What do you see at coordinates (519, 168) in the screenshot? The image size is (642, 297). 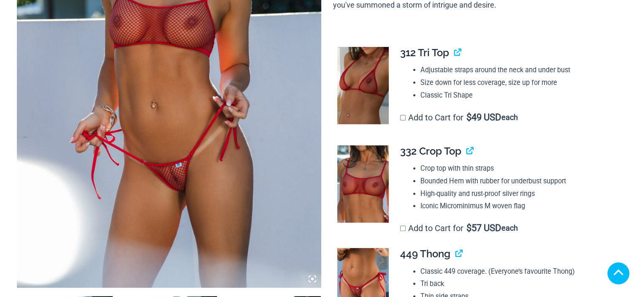 I see `li: Crop top with thin straps` at bounding box center [519, 168].